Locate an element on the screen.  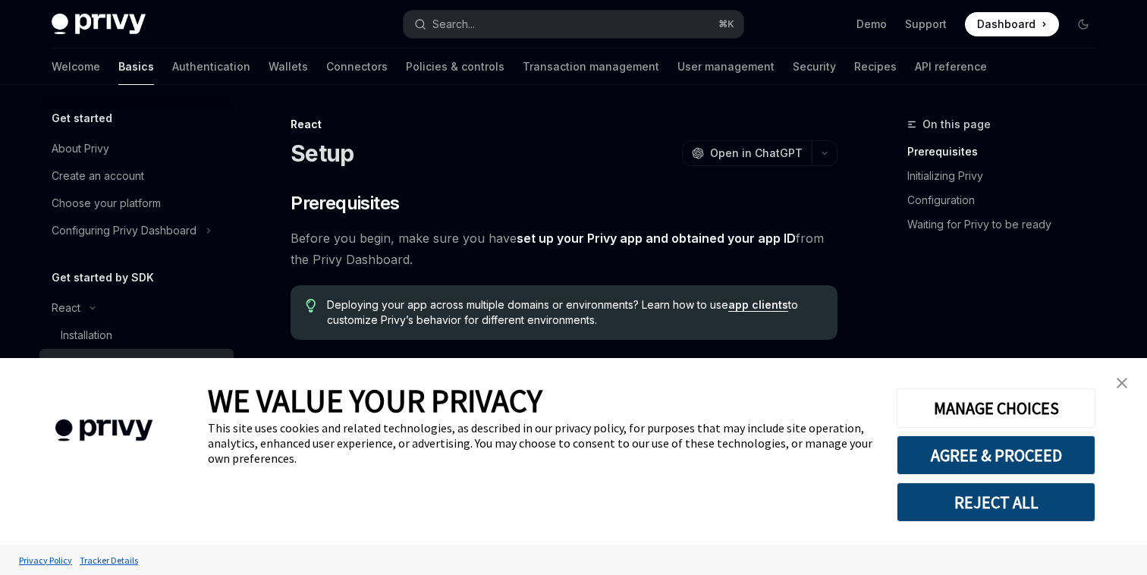
div: Choose your platform is located at coordinates (106, 203).